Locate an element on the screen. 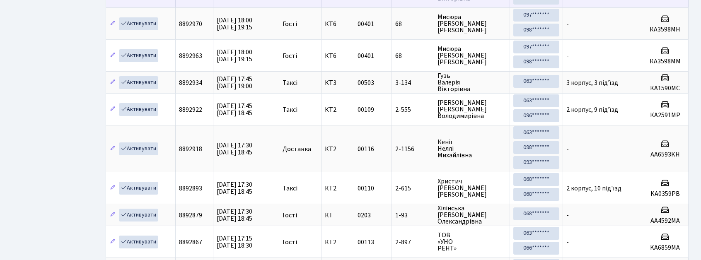 Image resolution: width=701 pixels, height=260 pixels. span: 1-93 is located at coordinates (412, 215).